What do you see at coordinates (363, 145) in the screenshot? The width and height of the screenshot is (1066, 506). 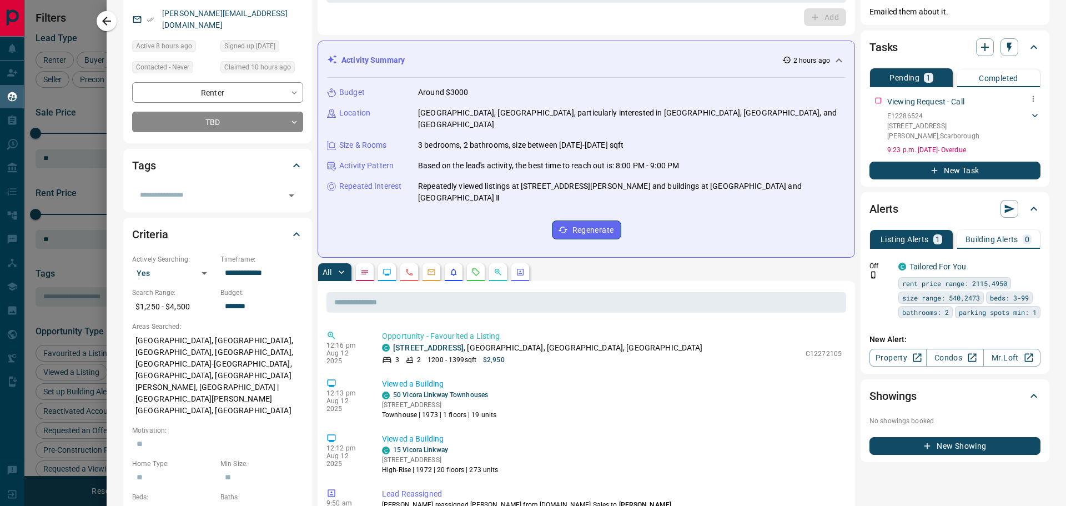 I see `p: Size & Rooms` at bounding box center [363, 145].